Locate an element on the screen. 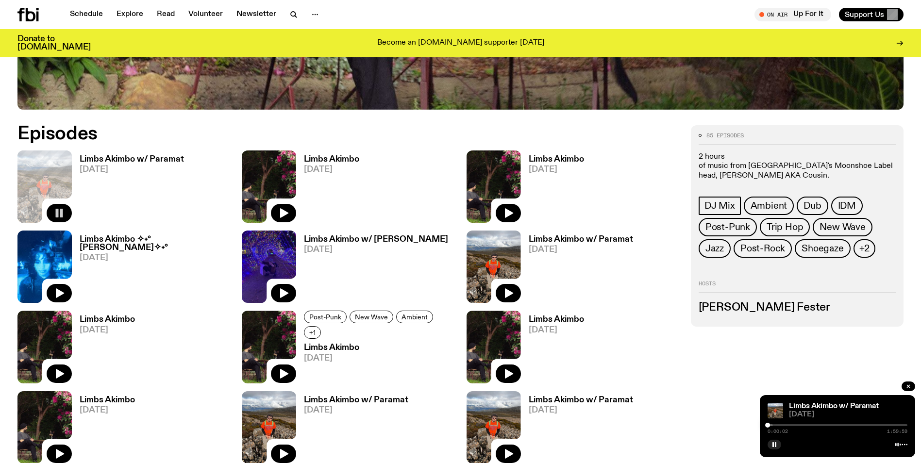 Image resolution: width=921 pixels, height=463 pixels. span: Trip Hop is located at coordinates (784, 227).